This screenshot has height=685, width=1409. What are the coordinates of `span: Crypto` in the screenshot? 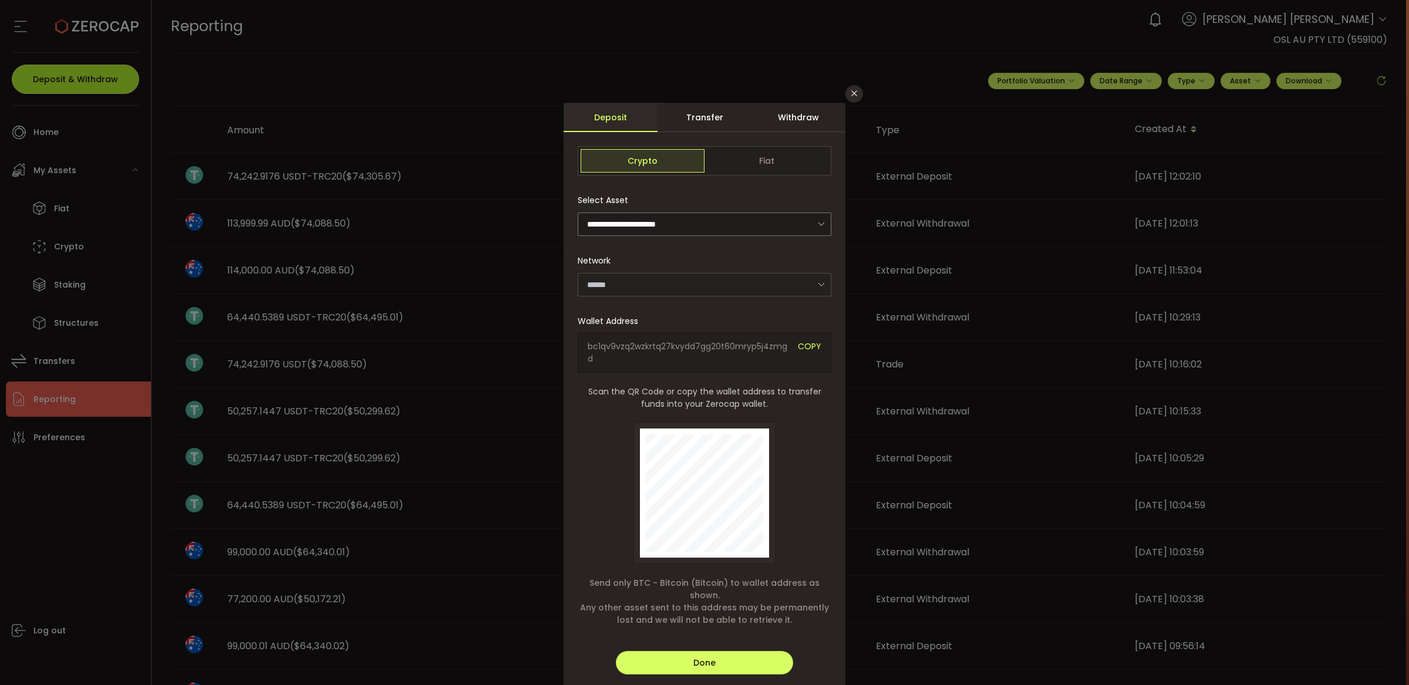 It's located at (642, 161).